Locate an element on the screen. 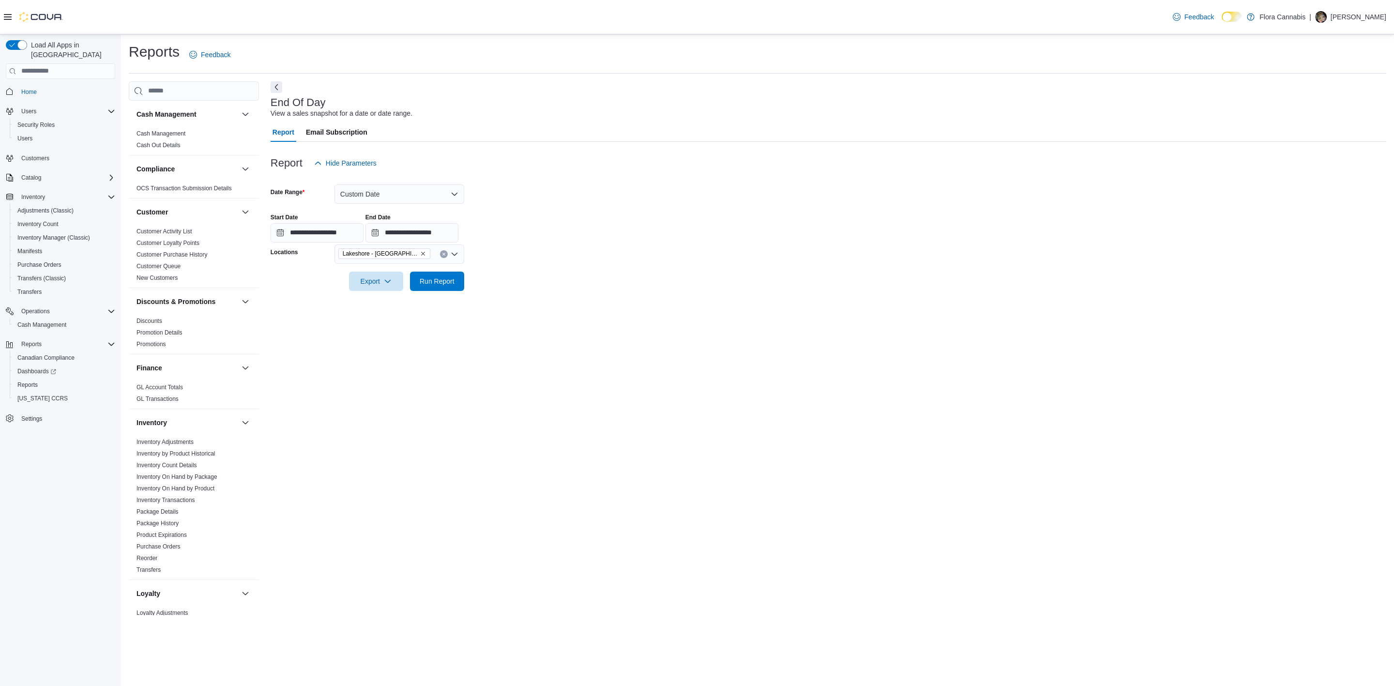 This screenshot has width=1394, height=686. button: Export is located at coordinates (376, 281).